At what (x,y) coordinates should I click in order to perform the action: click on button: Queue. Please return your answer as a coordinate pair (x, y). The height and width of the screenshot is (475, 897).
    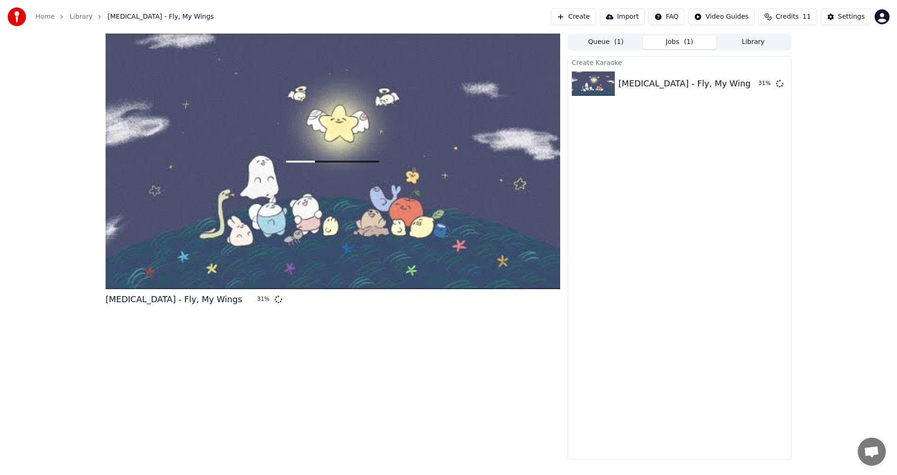
    Looking at the image, I should click on (606, 42).